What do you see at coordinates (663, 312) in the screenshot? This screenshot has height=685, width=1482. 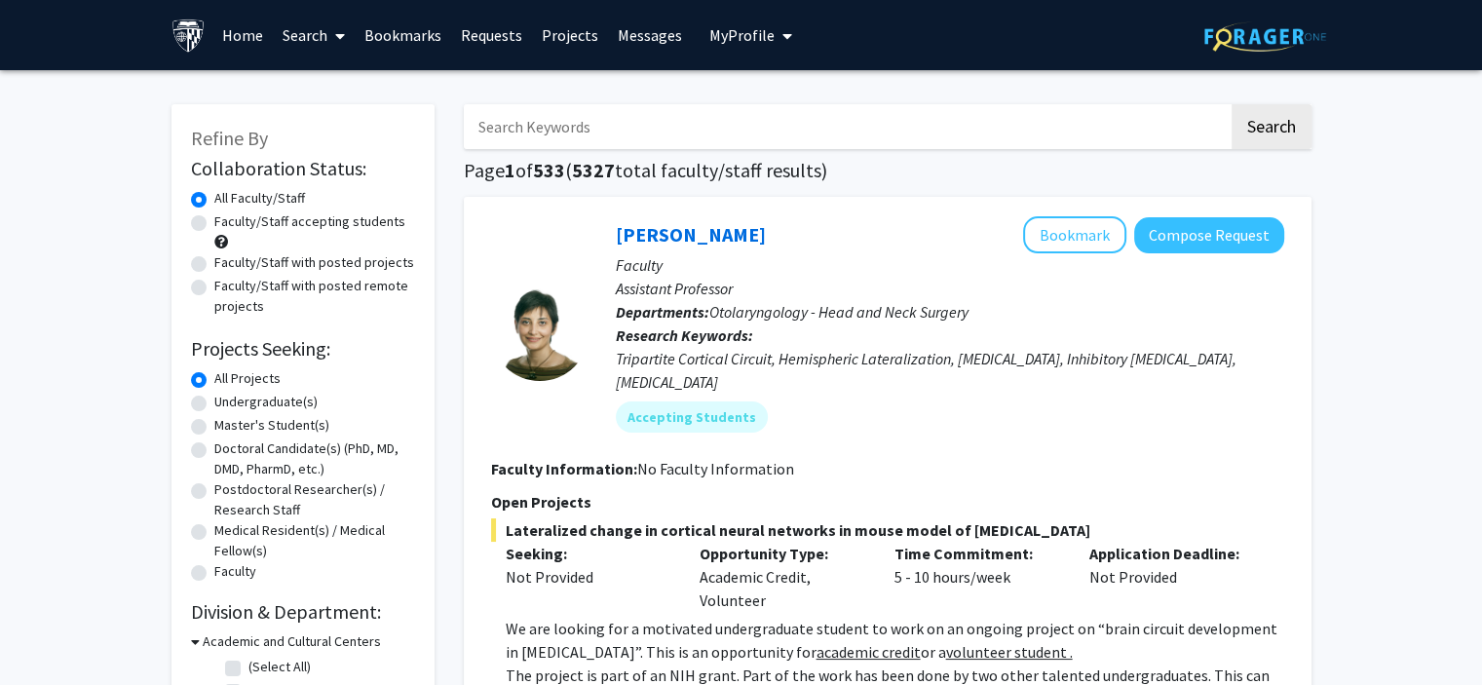 I see `b: Departments:` at bounding box center [663, 312].